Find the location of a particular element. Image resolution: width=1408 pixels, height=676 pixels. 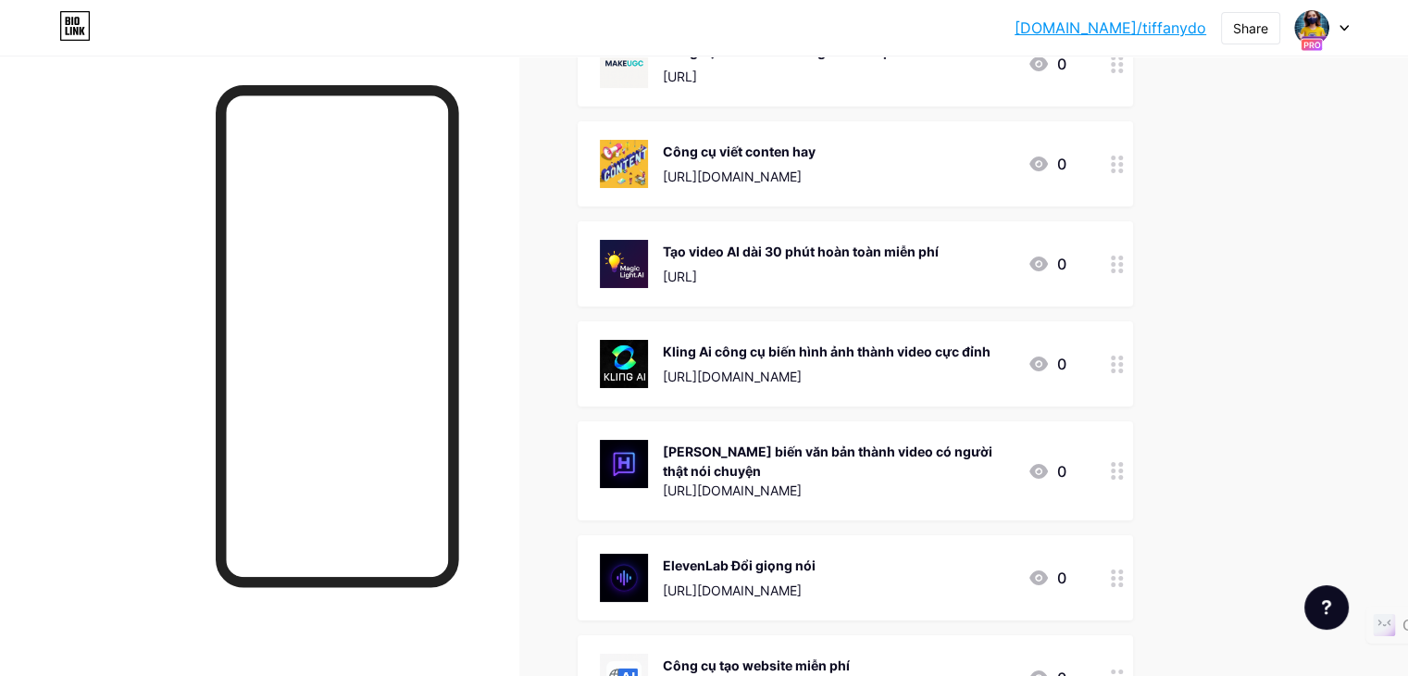

img: Heygen biến văn bản thành video có người thật nói chuyện is located at coordinates (624, 464).